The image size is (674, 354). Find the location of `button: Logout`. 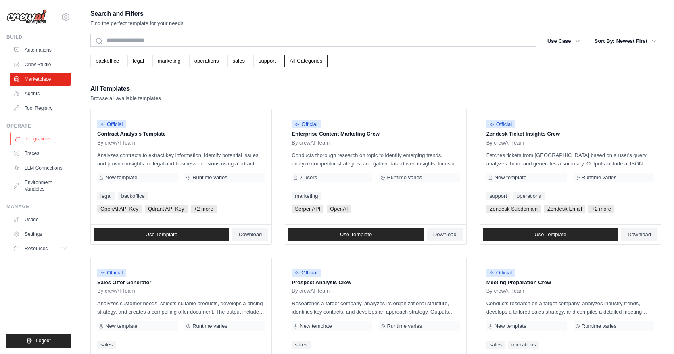

button: Logout is located at coordinates (38, 340).